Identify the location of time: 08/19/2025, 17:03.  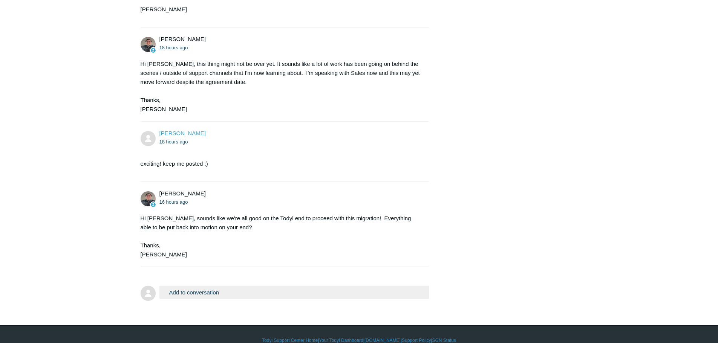
(174, 142).